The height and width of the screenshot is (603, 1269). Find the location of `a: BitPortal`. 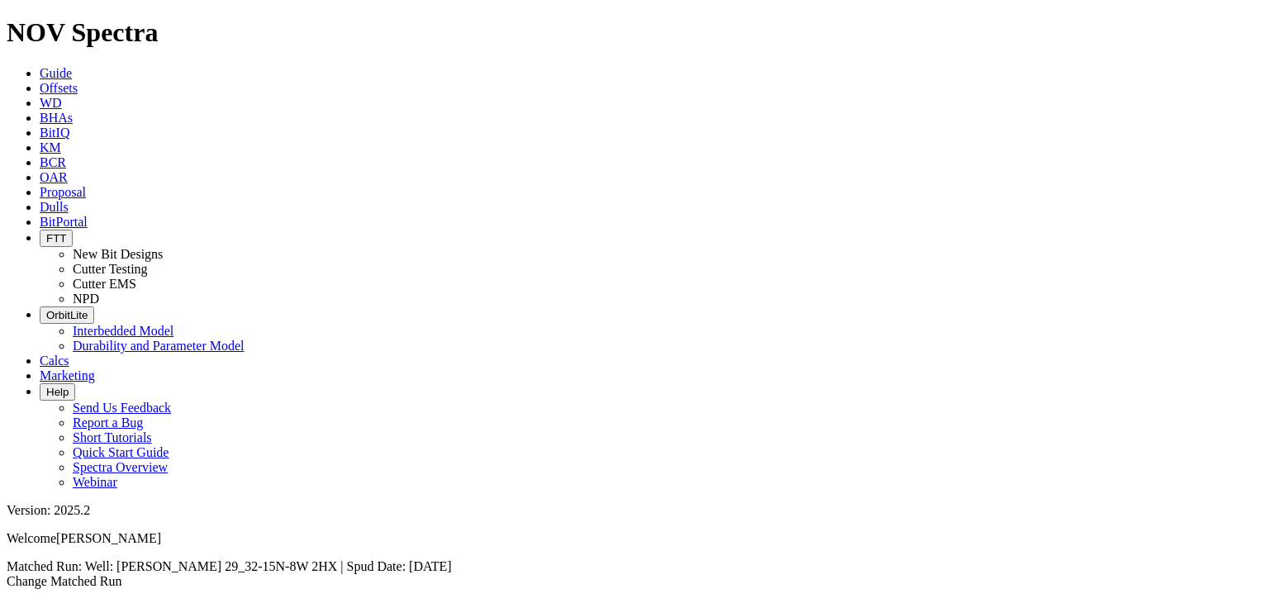

a: BitPortal is located at coordinates (64, 221).